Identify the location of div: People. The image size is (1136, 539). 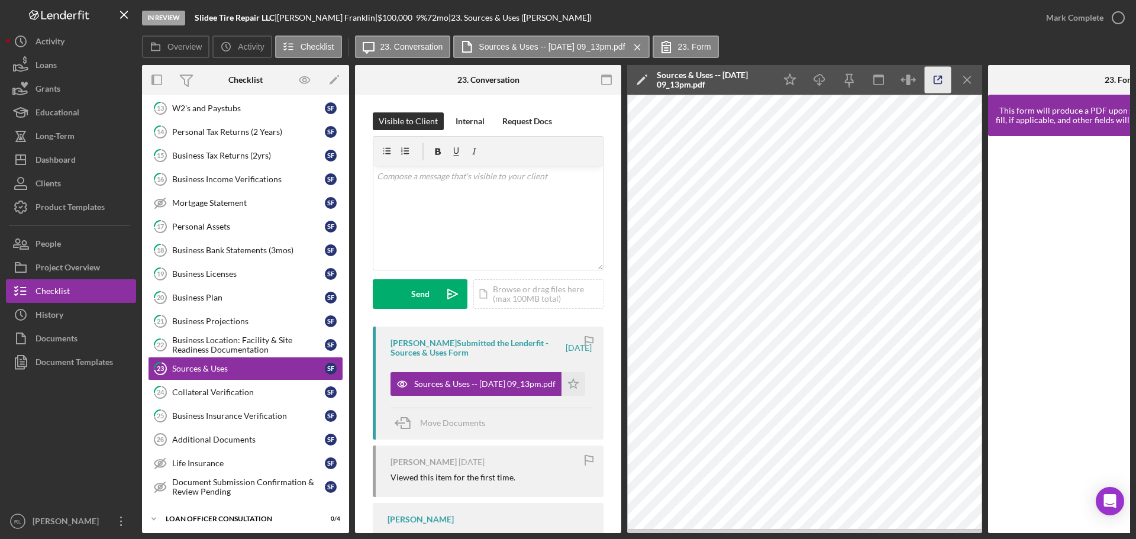
(48, 245).